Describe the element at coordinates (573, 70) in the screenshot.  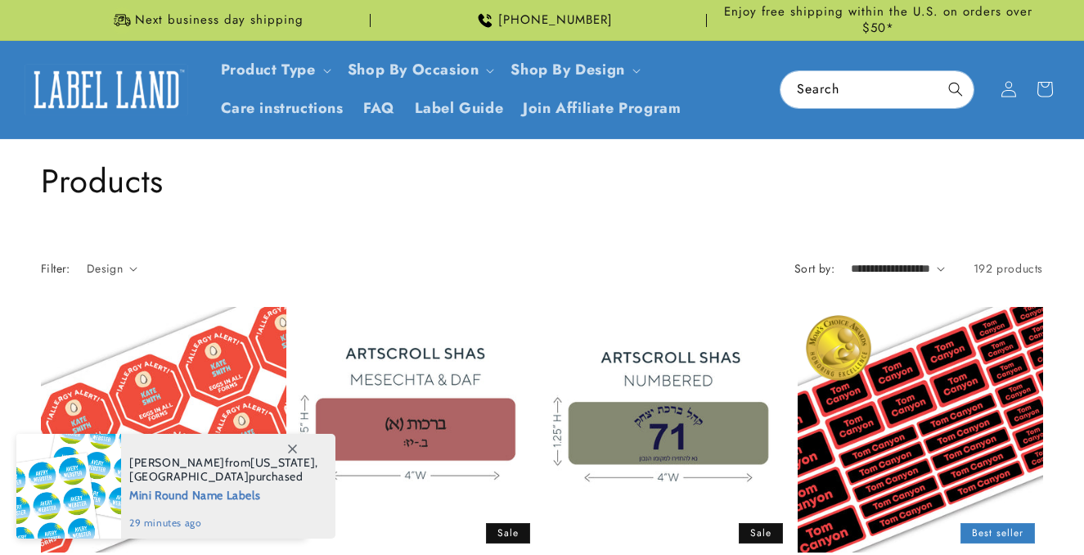
I see `summary: Shop By Design` at that location.